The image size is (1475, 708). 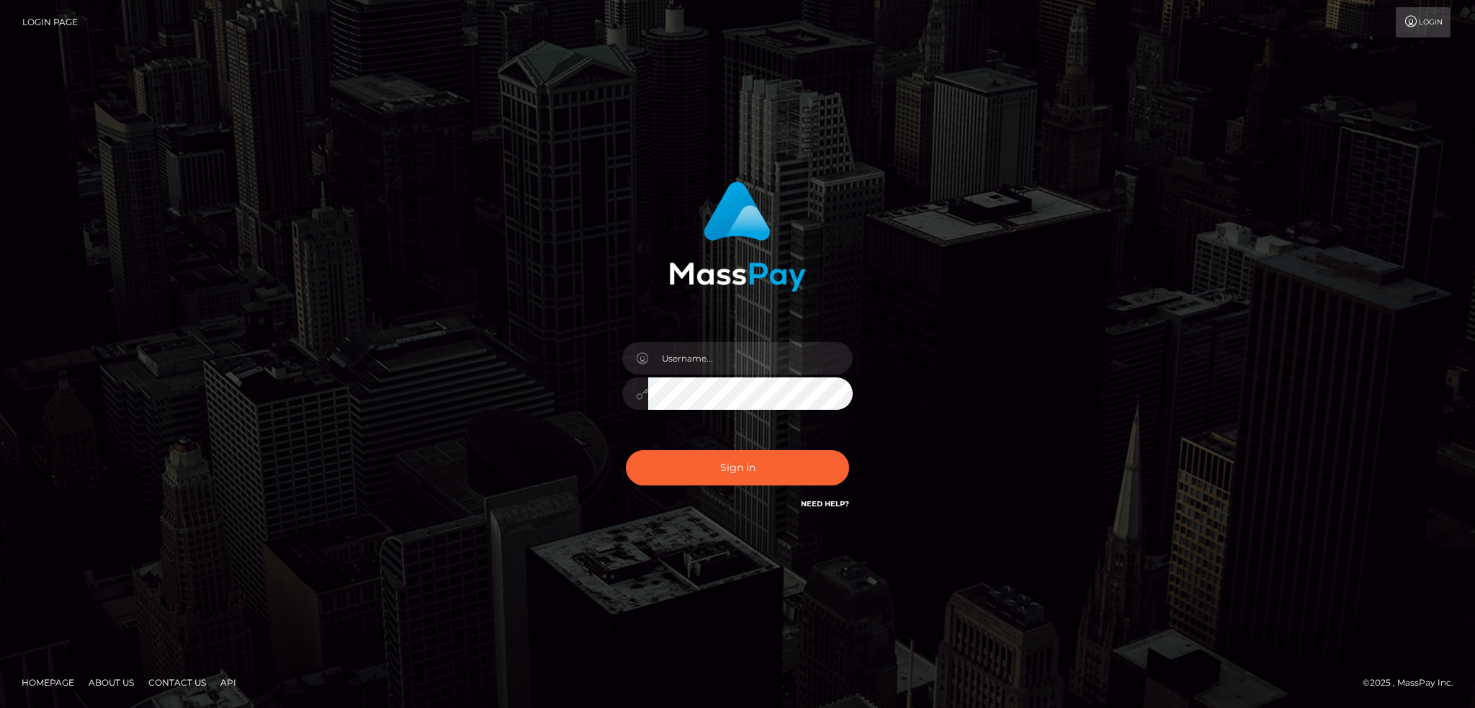 I want to click on a: Contact Us, so click(x=177, y=682).